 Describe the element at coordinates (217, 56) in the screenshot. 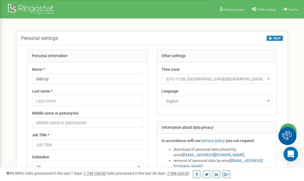

I see `div: Other settings` at that location.